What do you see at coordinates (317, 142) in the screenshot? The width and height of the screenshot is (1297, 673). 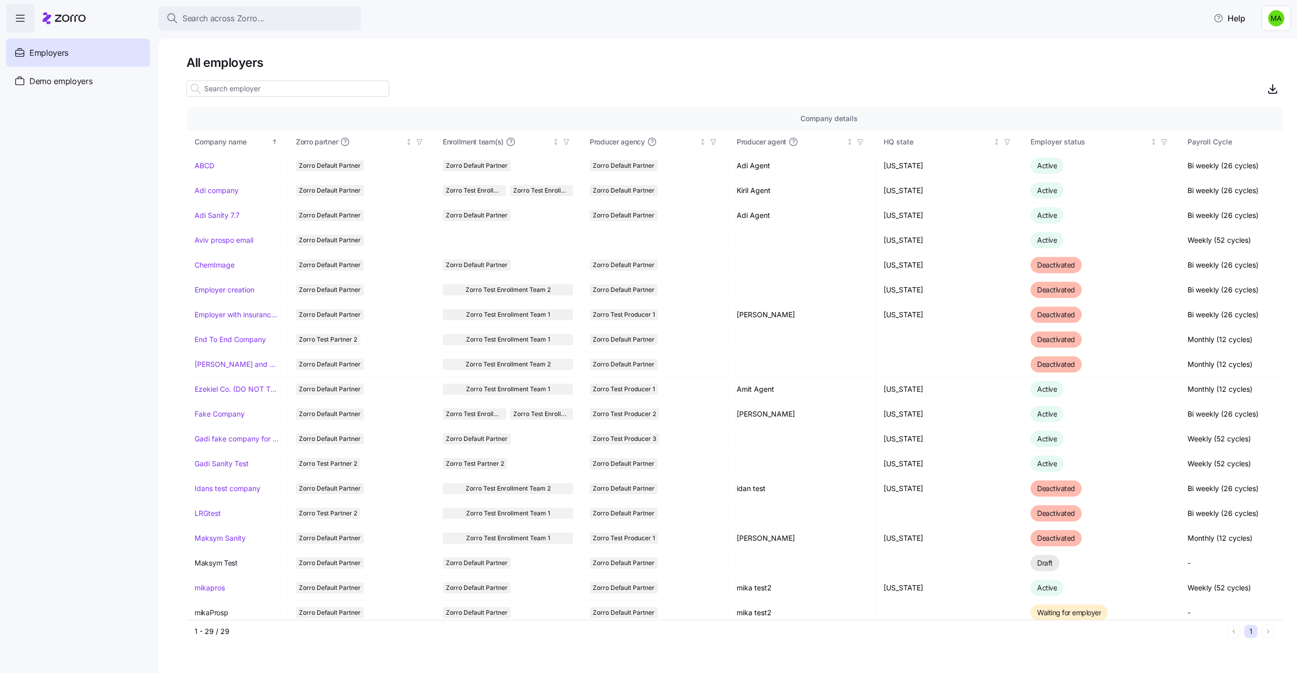 I see `span: Zorro partner` at bounding box center [317, 142].